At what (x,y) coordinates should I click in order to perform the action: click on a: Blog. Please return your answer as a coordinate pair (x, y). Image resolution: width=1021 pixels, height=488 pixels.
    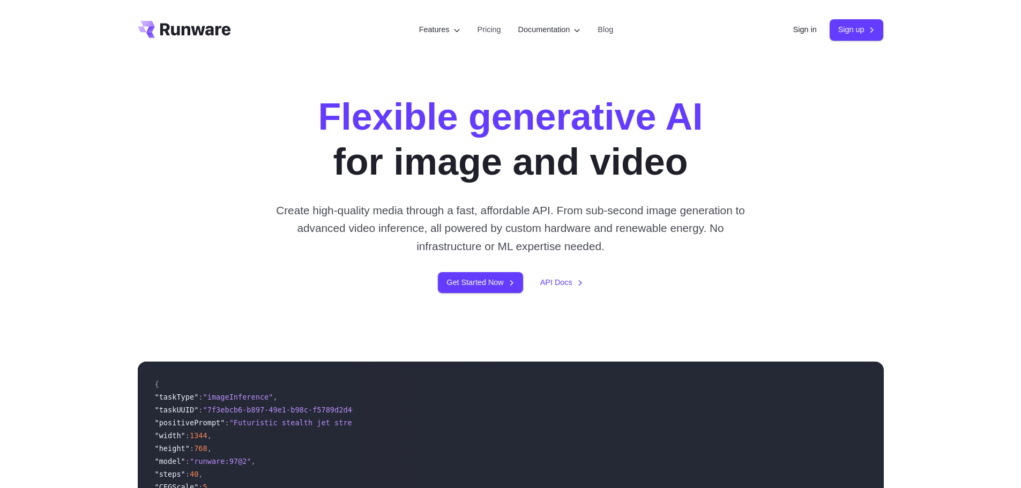
    Looking at the image, I should click on (605, 29).